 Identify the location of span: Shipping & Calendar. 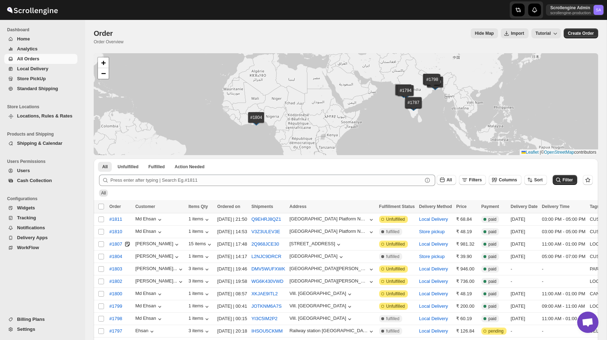
(40, 143).